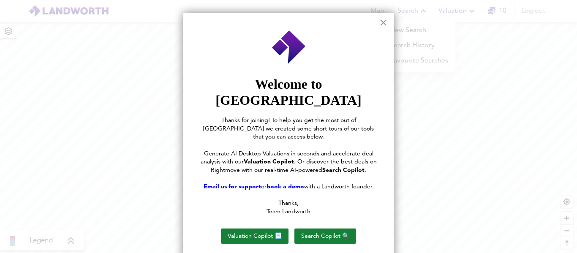 The width and height of the screenshot is (577, 253). I want to click on button: Valuation Copilot 📃, so click(255, 236).